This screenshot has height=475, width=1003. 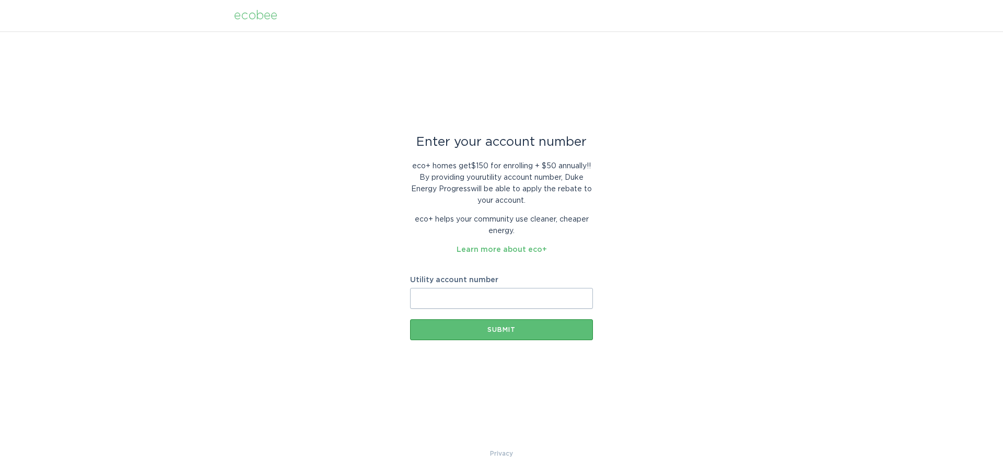 What do you see at coordinates (502, 280) in the screenshot?
I see `label: Utility account number` at bounding box center [502, 280].